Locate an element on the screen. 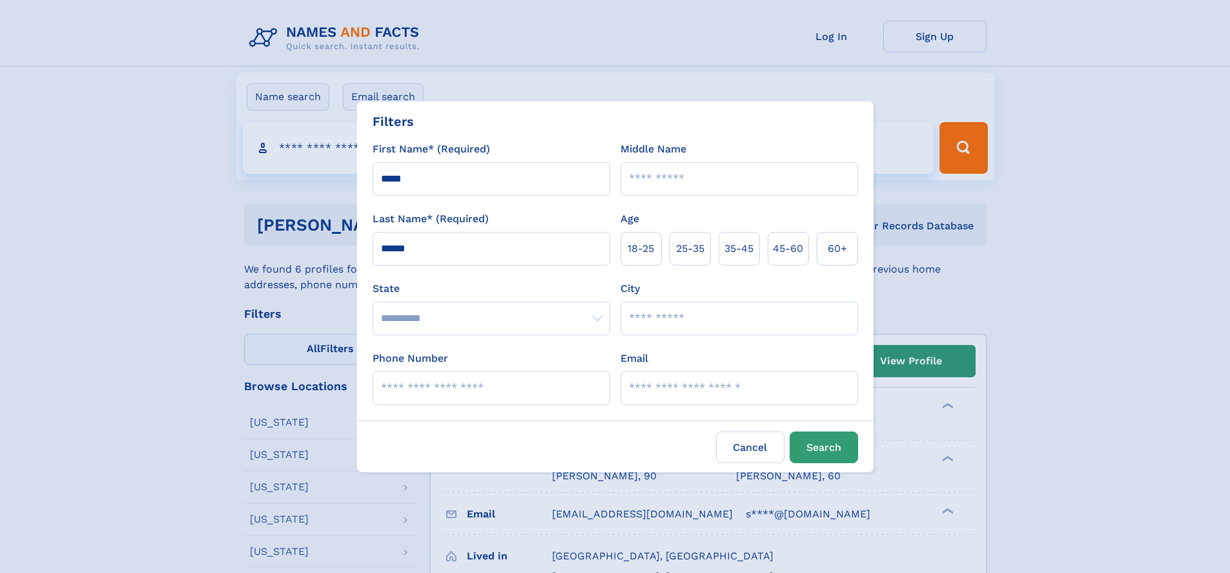  span: 18‑25 is located at coordinates (641, 249).